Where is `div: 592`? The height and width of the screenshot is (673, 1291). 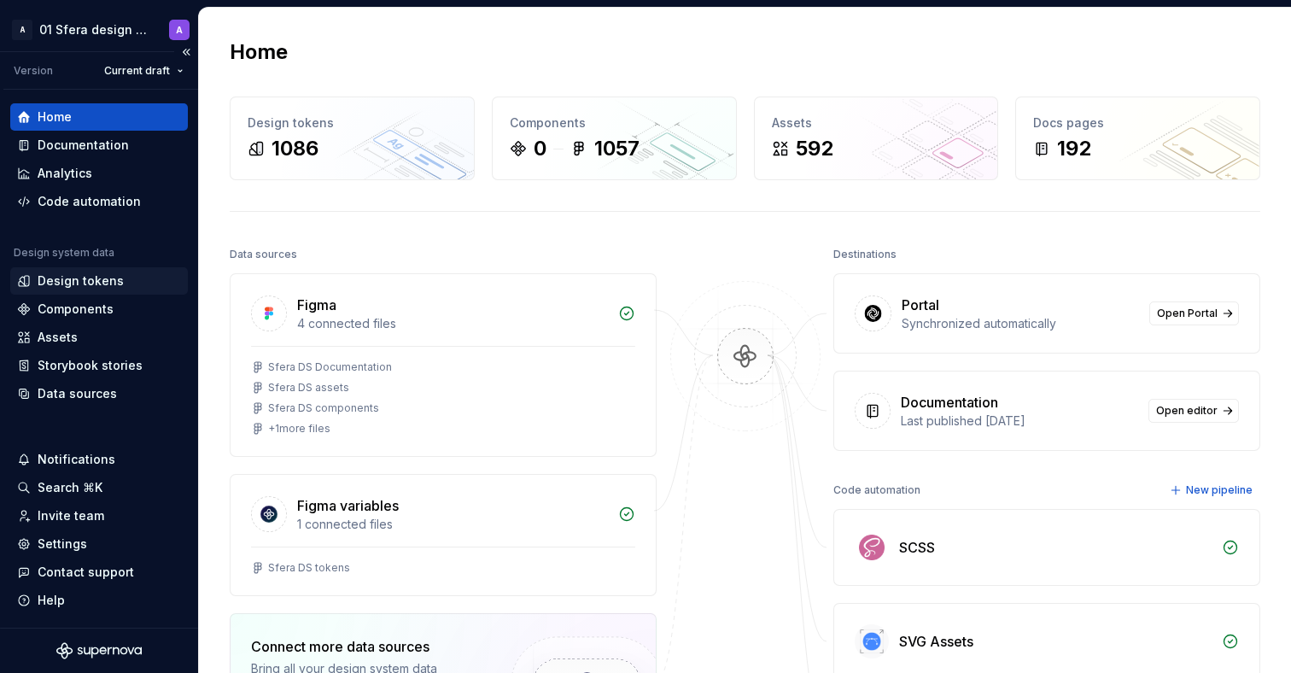 div: 592 is located at coordinates (815, 149).